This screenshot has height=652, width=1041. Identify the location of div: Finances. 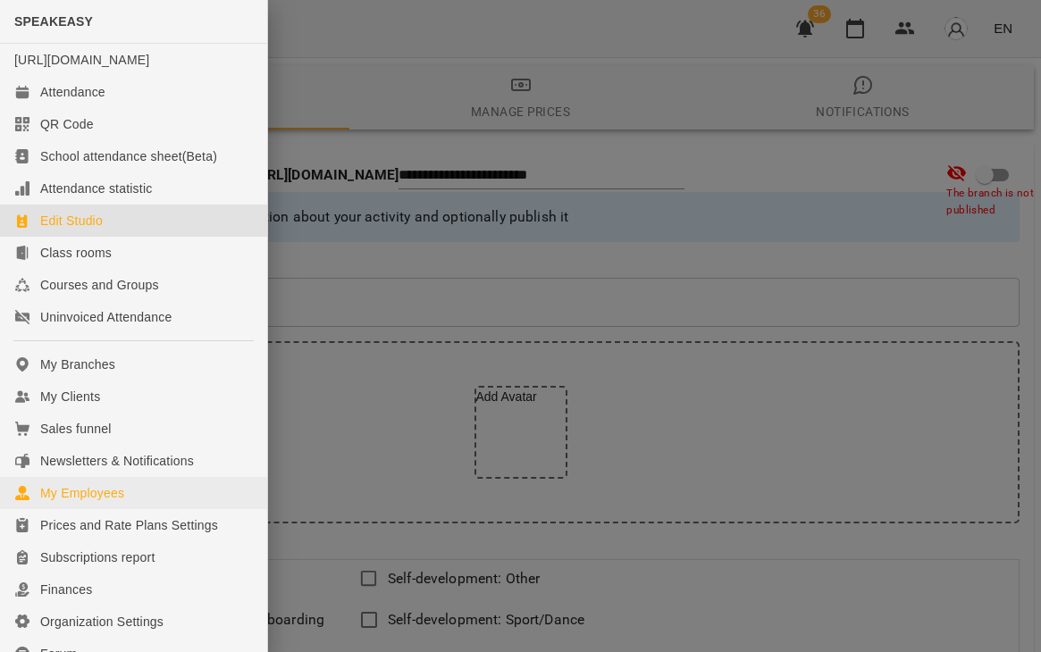
(66, 590).